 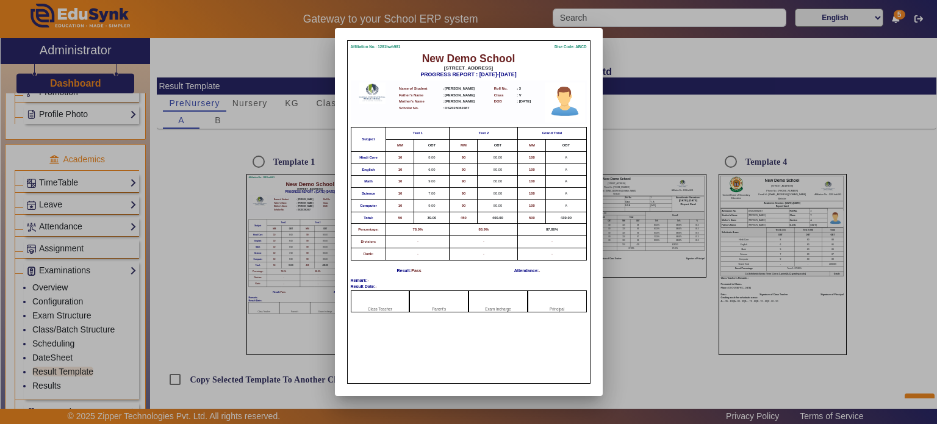 I want to click on td: : V, so click(x=527, y=95).